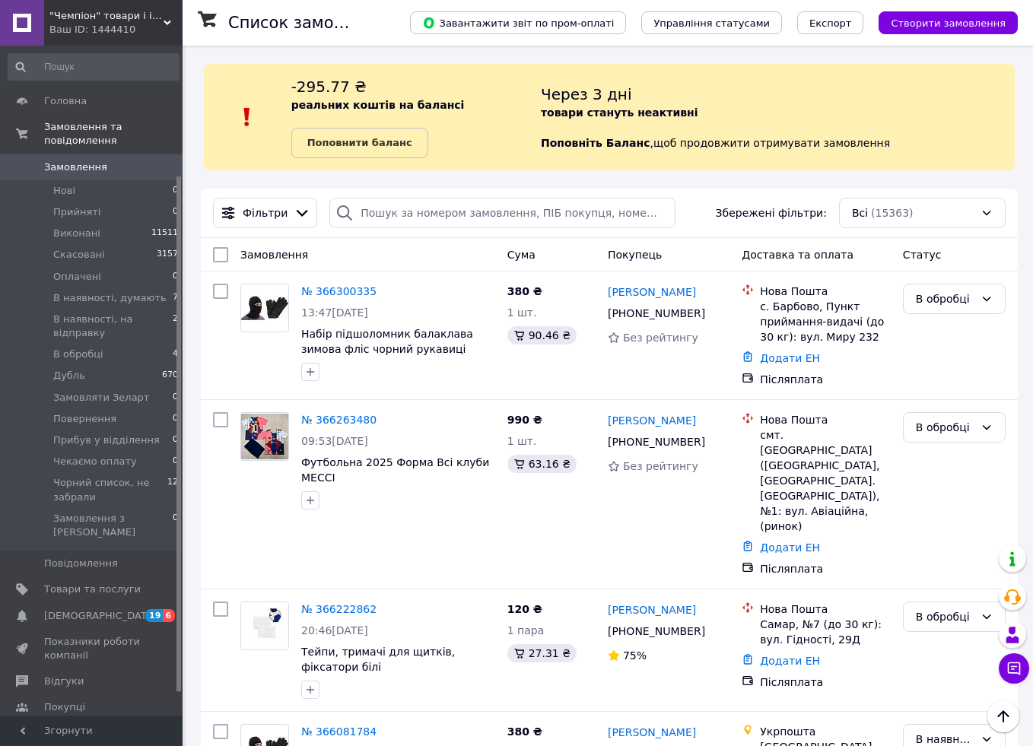 This screenshot has width=1033, height=746. Describe the element at coordinates (101, 398) in the screenshot. I see `span: Замовляти Зеларт` at that location.